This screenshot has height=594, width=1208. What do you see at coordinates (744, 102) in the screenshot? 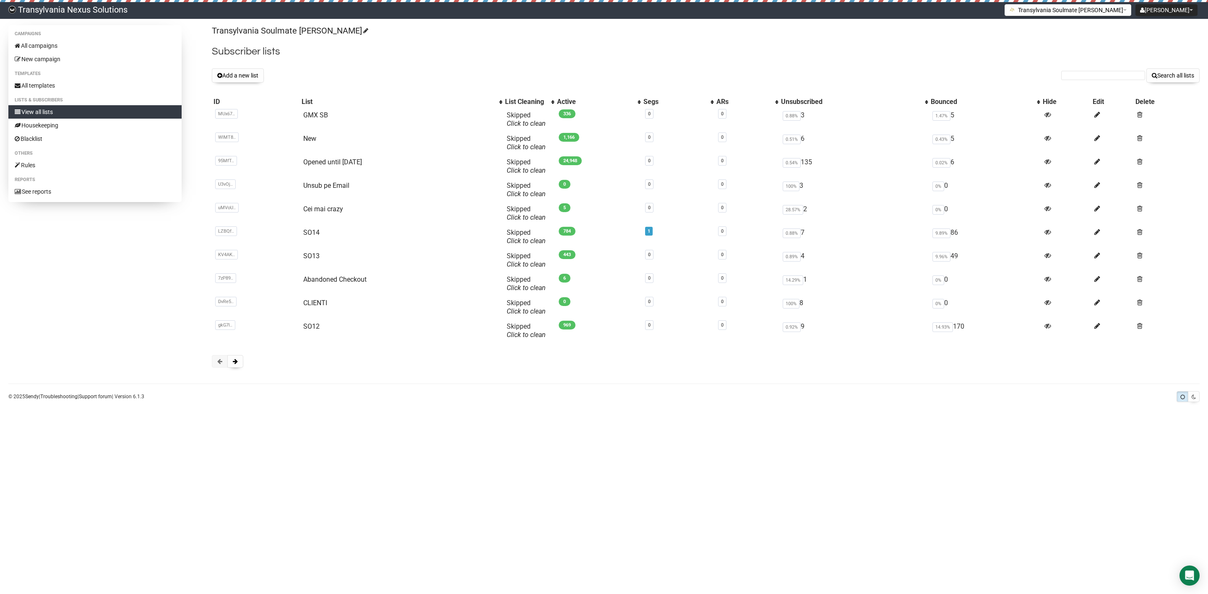
I see `div: ARs` at bounding box center [744, 102].